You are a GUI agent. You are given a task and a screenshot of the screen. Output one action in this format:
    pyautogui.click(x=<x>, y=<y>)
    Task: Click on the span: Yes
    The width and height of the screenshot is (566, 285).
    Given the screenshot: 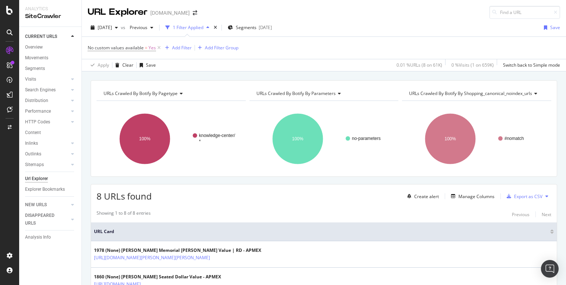 What is the action you would take?
    pyautogui.click(x=152, y=48)
    